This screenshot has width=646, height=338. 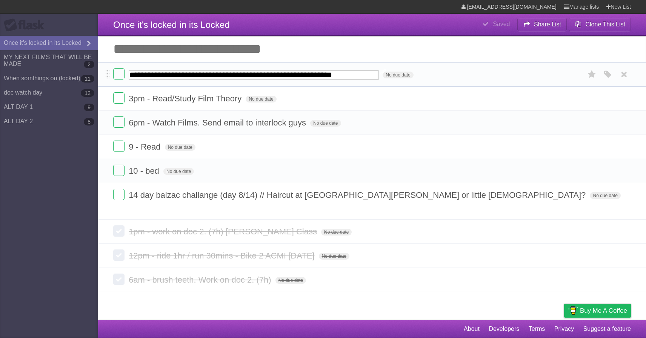 I want to click on a: Buy me a coffee, so click(x=597, y=311).